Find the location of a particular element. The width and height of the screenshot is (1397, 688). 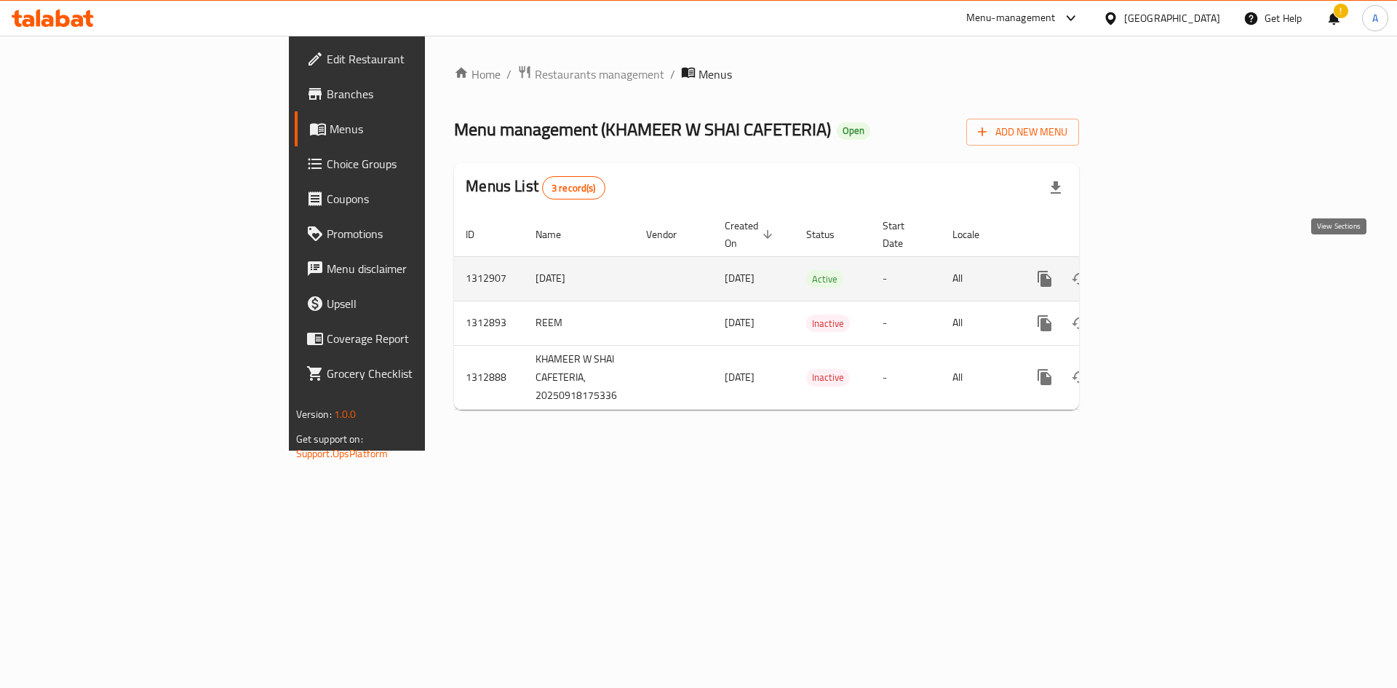

a: Coupons is located at coordinates (408, 199).